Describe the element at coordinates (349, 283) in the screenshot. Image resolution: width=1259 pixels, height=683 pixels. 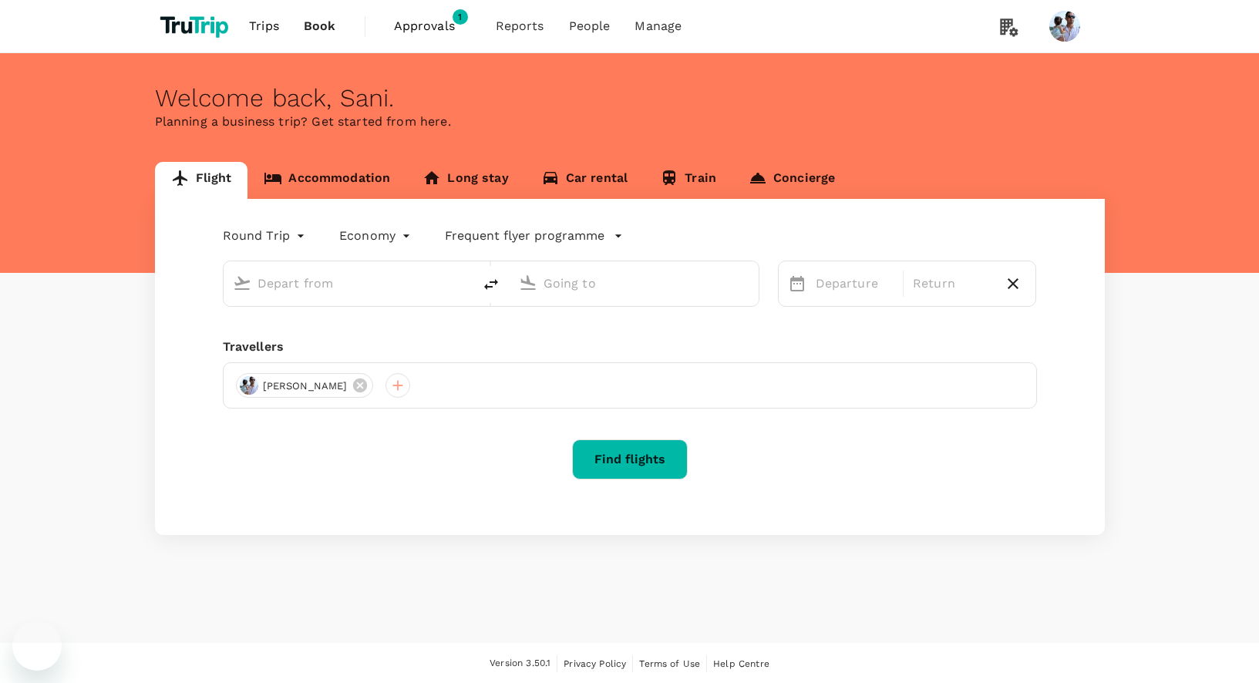
I see `input: Depart from` at that location.